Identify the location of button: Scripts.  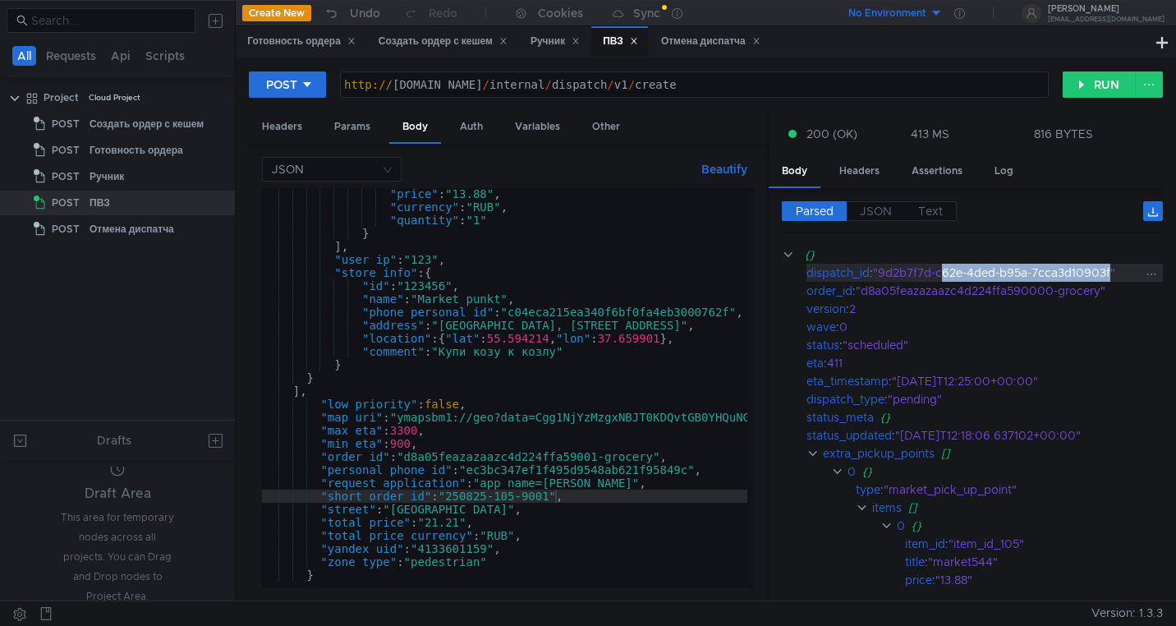
(165, 56).